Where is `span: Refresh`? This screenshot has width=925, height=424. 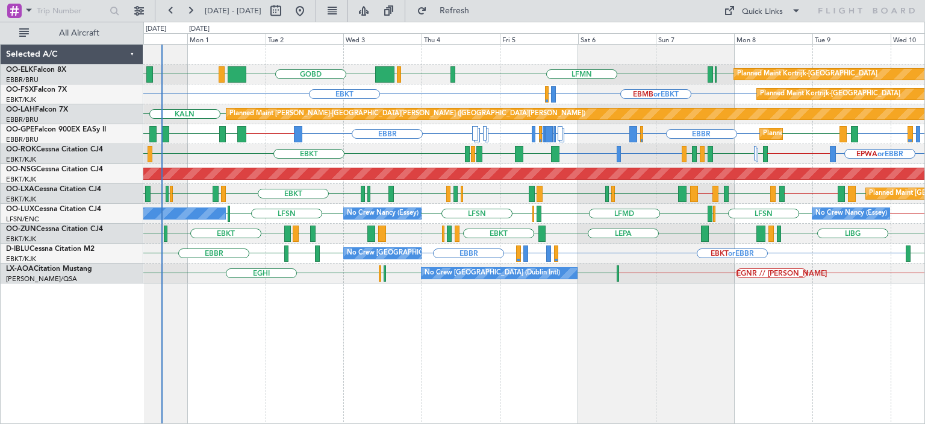
span: Refresh is located at coordinates (455, 11).